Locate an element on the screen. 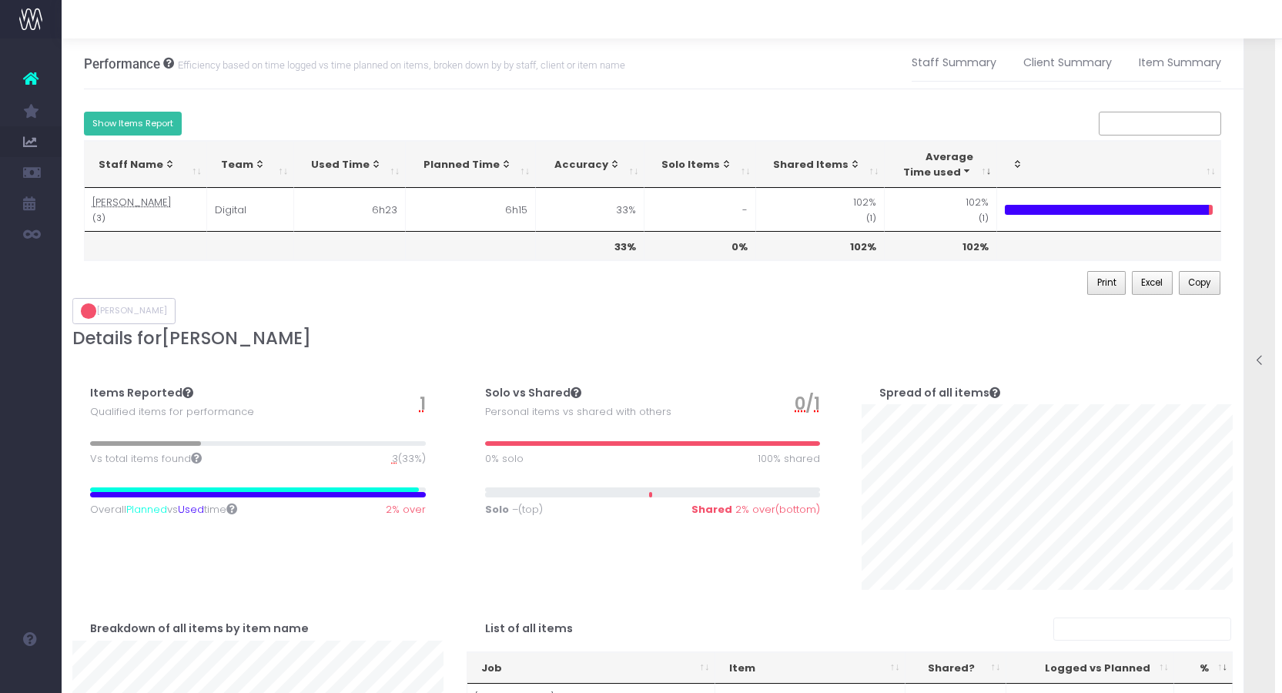 This screenshot has height=693, width=1282. span: Print is located at coordinates (1107, 283).